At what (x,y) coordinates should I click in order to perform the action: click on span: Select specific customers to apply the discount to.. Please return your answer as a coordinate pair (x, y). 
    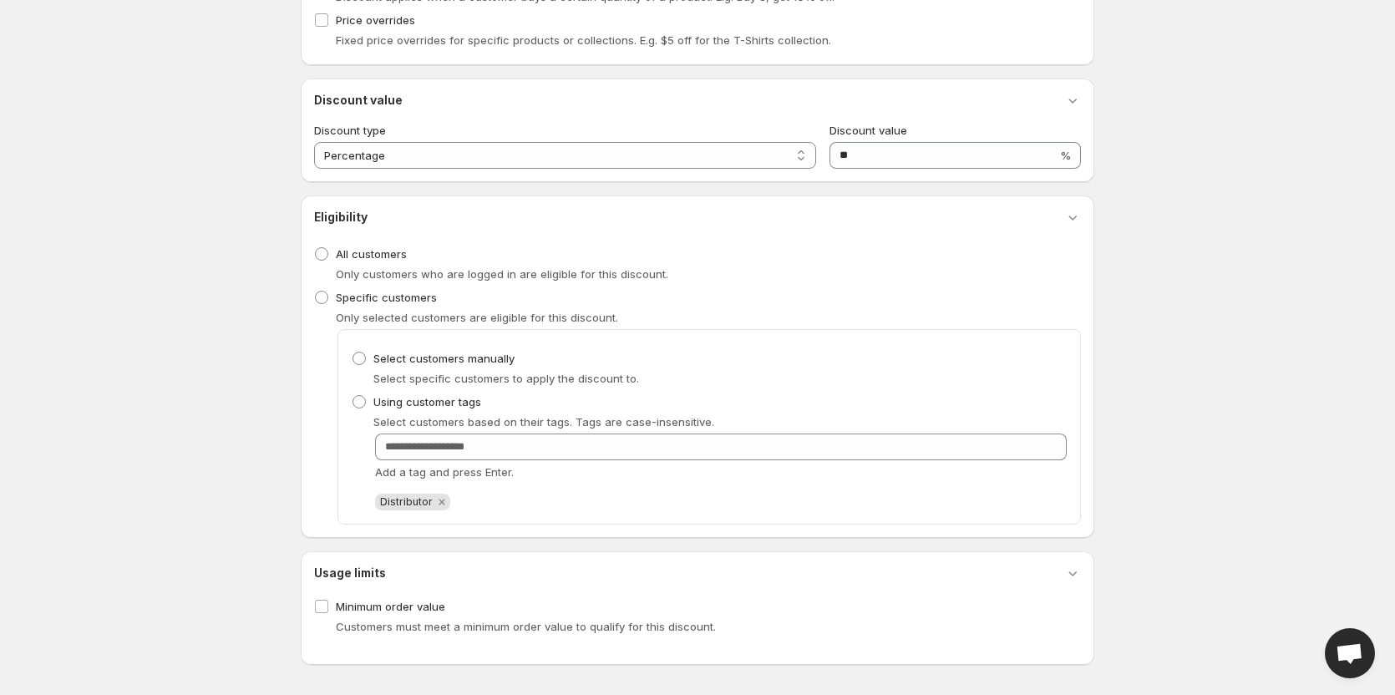
    Looking at the image, I should click on (506, 378).